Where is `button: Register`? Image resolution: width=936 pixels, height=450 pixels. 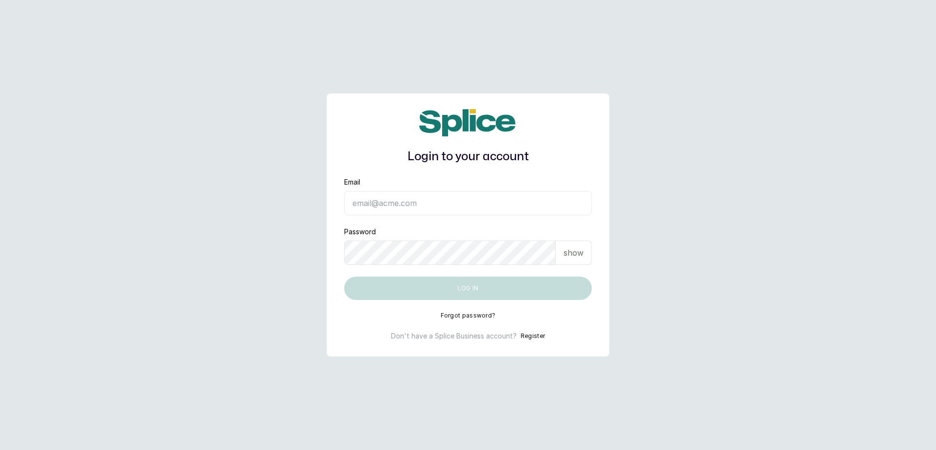
button: Register is located at coordinates (533, 336).